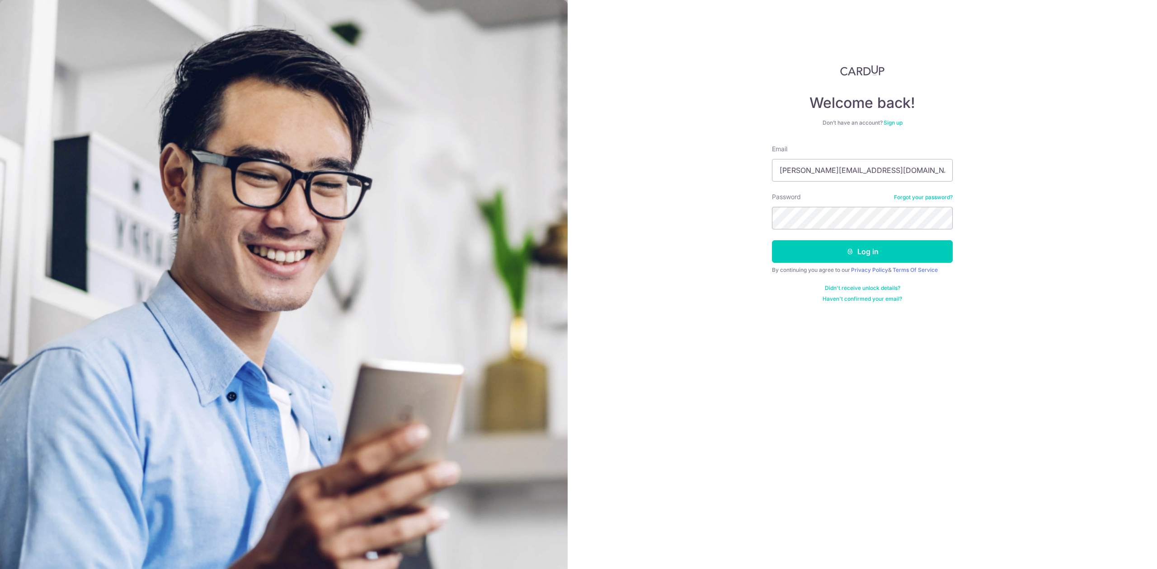 This screenshot has width=1157, height=569. I want to click on a: Didn't receive unlock details?, so click(862, 288).